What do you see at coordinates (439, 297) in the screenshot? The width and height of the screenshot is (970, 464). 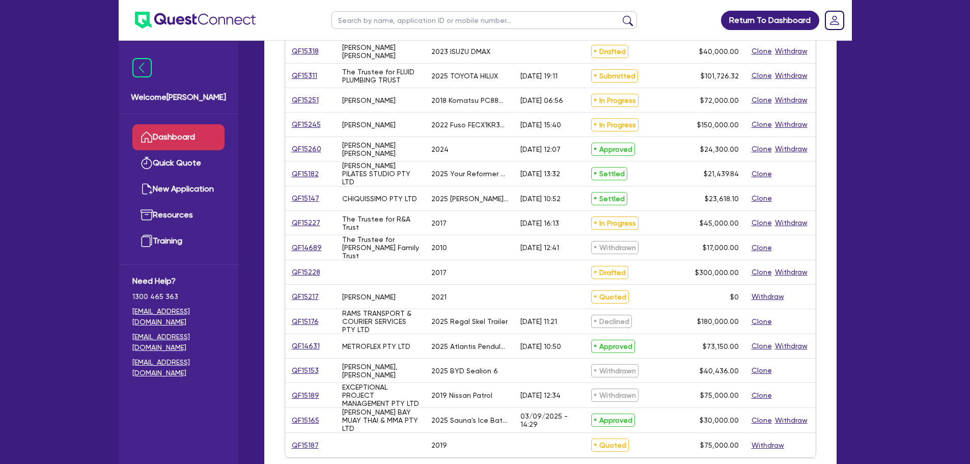 I see `div: 2021` at bounding box center [439, 297].